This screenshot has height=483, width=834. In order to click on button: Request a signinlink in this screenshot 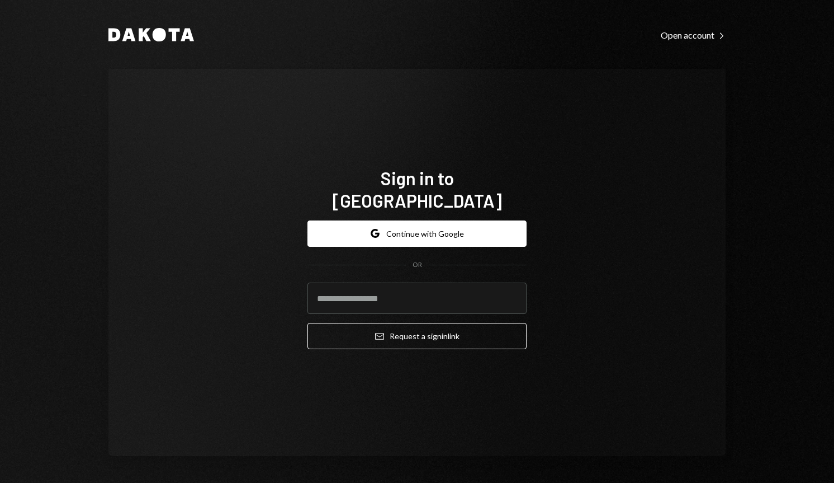, I will do `click(417, 336)`.